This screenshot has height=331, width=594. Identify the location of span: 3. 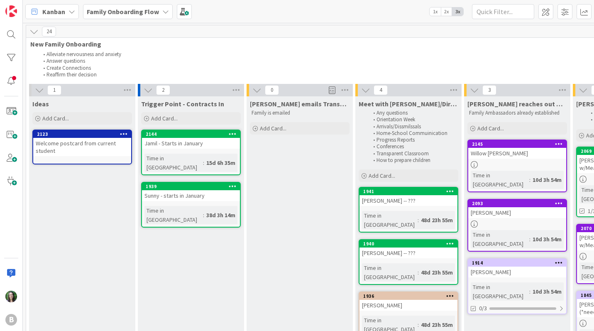
(489, 90).